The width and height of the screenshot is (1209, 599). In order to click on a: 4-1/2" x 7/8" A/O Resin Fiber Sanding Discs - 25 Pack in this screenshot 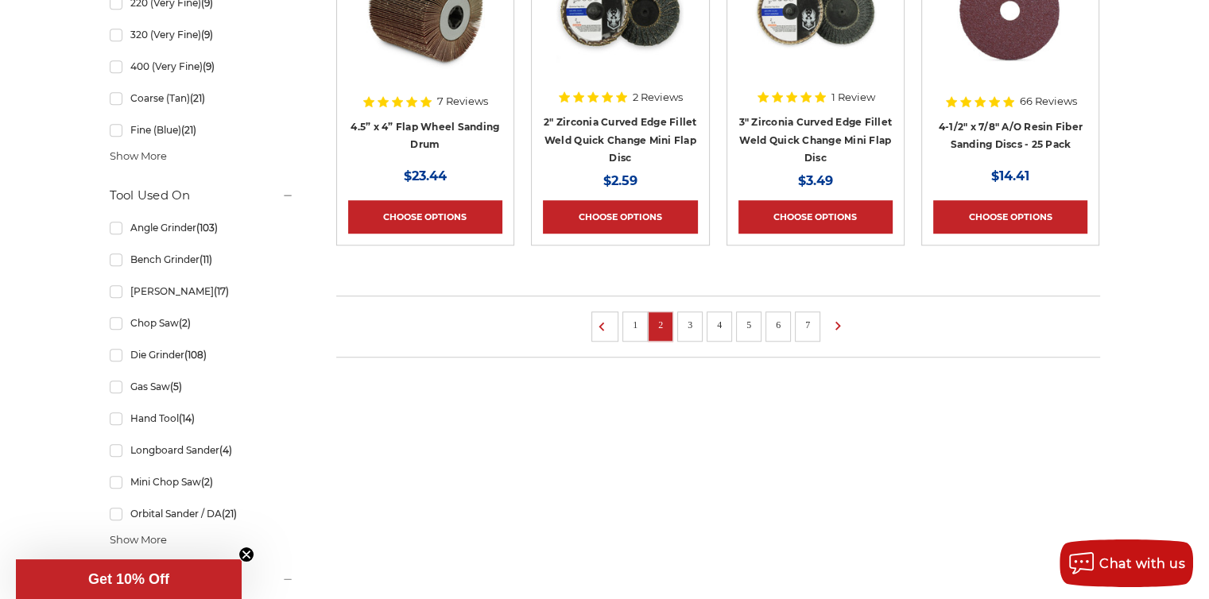, I will do `click(1010, 136)`.